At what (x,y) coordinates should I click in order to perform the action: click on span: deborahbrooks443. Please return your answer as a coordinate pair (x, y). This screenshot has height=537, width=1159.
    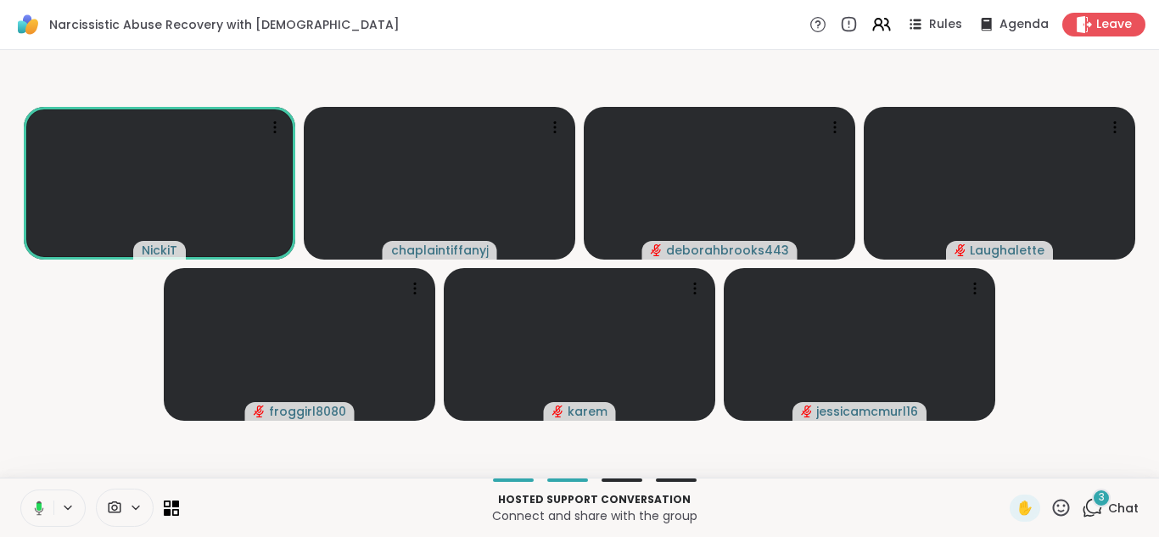
    Looking at the image, I should click on (727, 250).